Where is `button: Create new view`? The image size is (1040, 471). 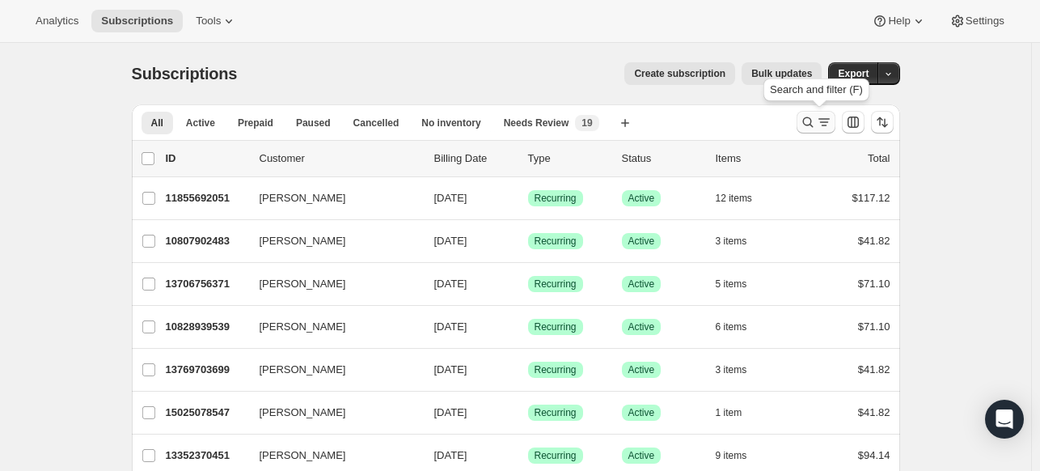 button: Create new view is located at coordinates (625, 123).